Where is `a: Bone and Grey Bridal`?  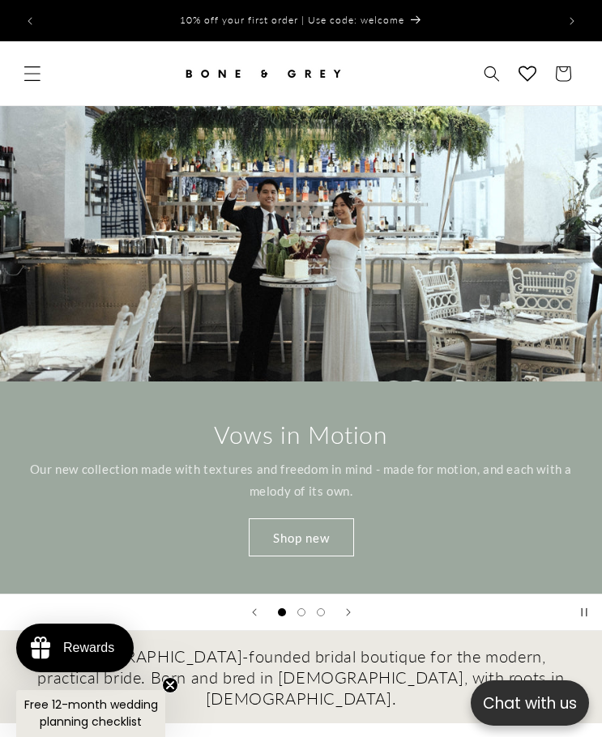
a: Bone and Grey Bridal is located at coordinates (262, 73).